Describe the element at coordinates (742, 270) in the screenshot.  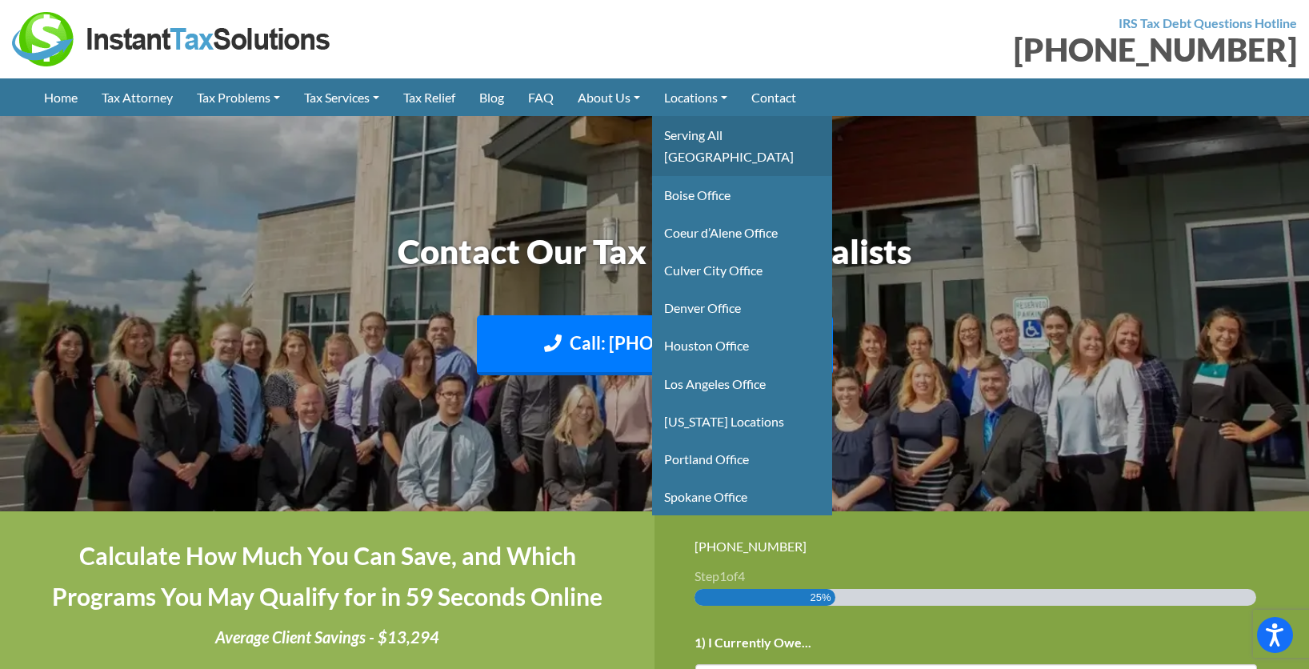
I see `a: Culver City Office` at that location.